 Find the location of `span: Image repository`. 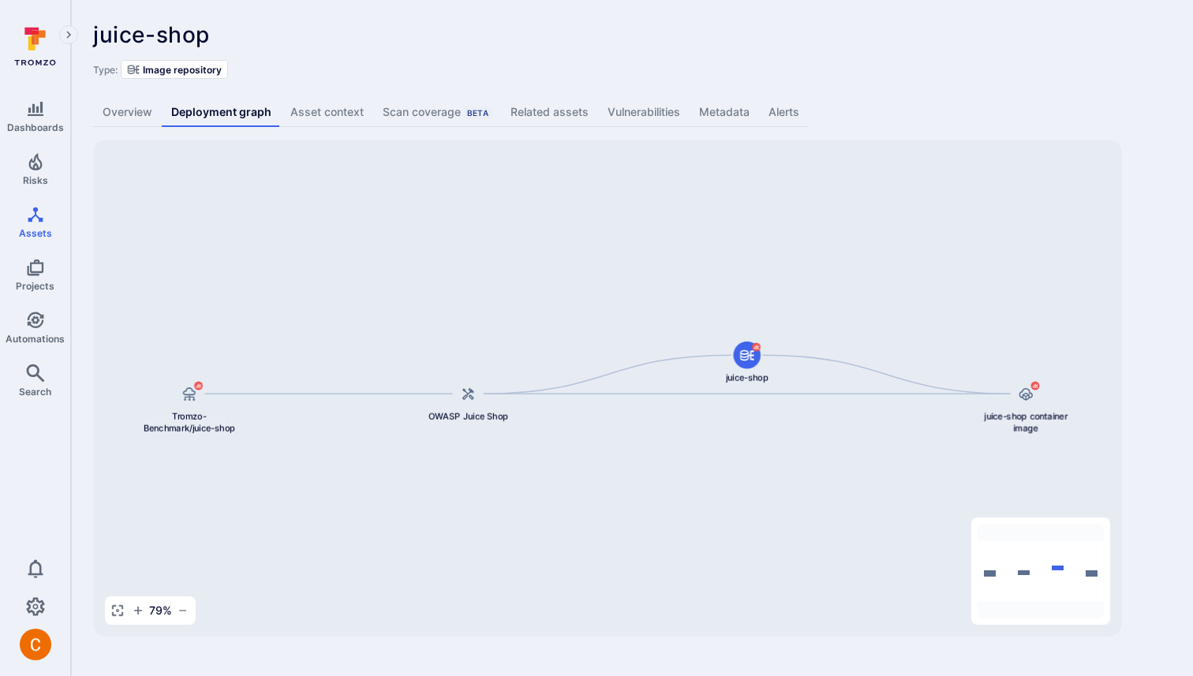

span: Image repository is located at coordinates (182, 69).